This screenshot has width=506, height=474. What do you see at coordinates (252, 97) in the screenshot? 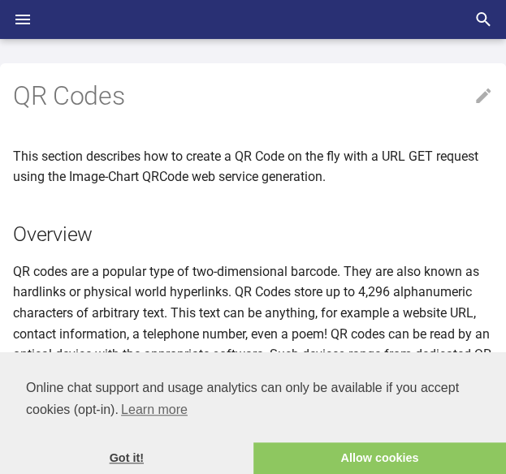
I see `h1: QR Codes` at bounding box center [252, 97].